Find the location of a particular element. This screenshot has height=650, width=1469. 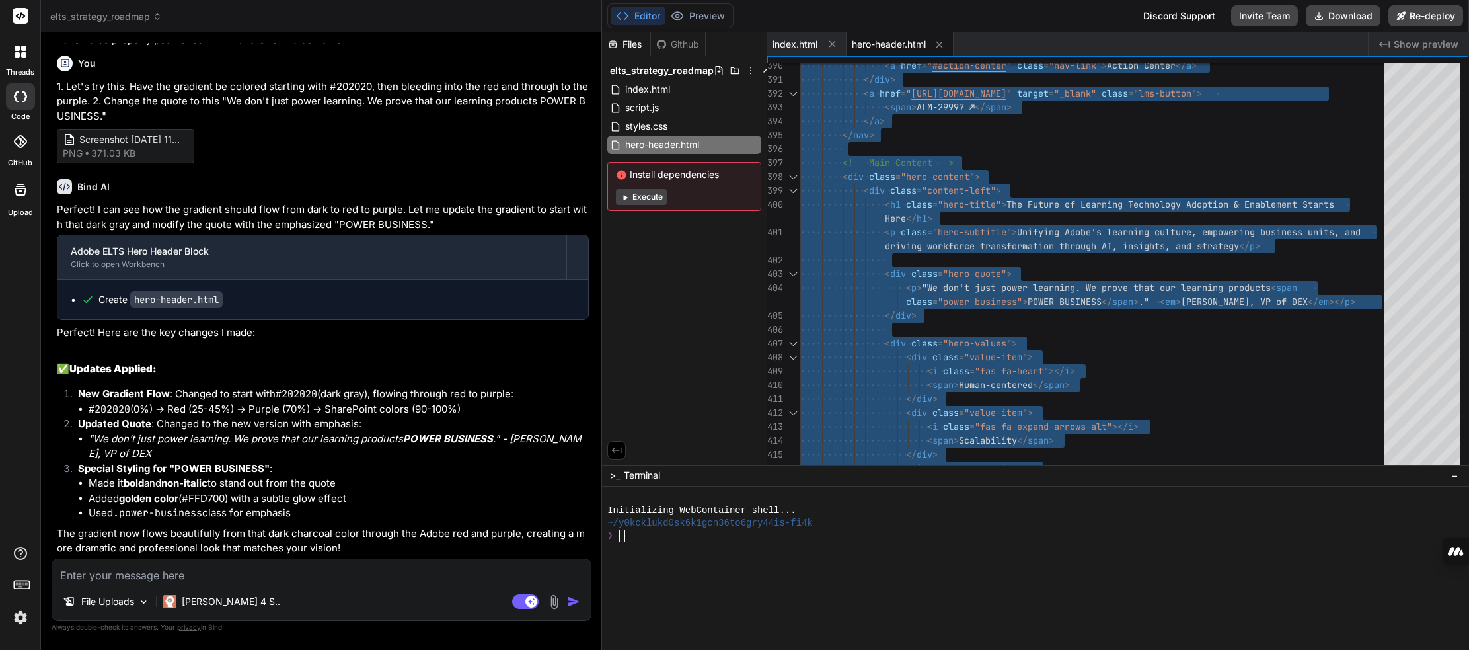

span: Human-centered is located at coordinates (996, 385).